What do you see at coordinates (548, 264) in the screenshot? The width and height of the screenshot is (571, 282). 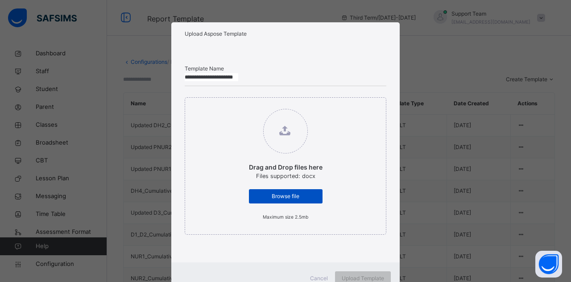 I see `button: Open asap` at bounding box center [548, 264].